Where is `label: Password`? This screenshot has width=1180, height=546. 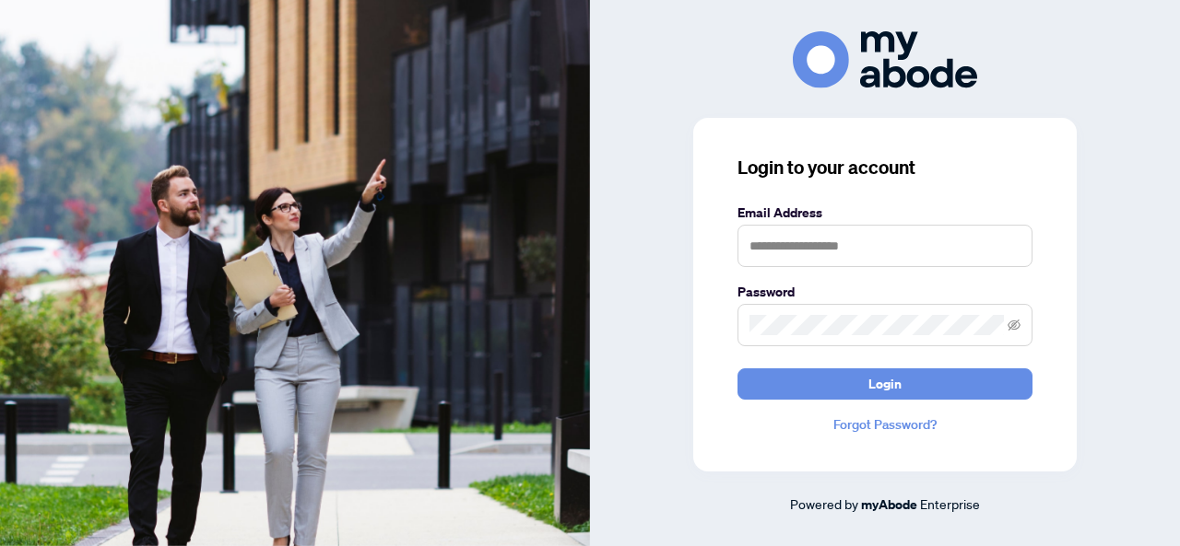 label: Password is located at coordinates (885, 292).